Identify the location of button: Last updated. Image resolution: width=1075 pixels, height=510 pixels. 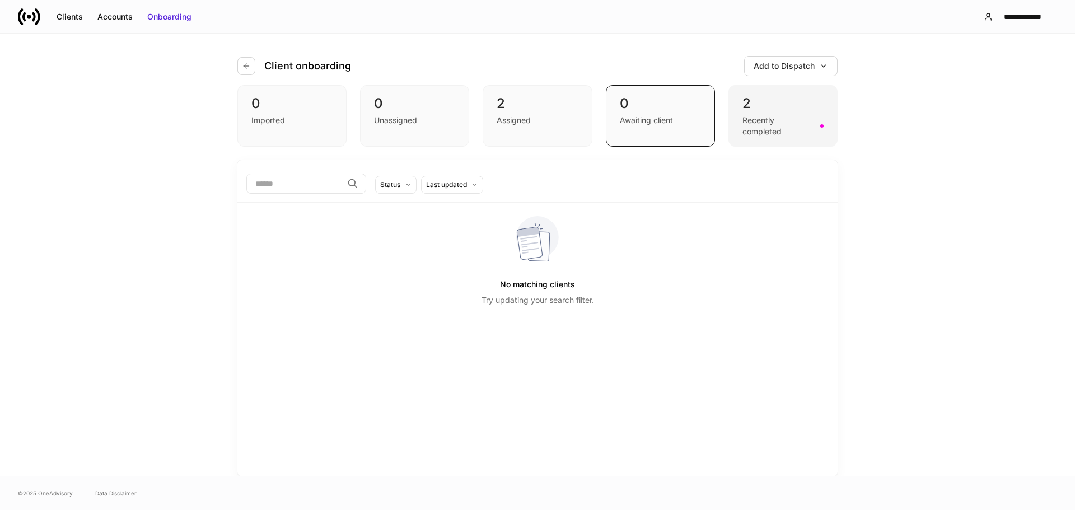
(452, 185).